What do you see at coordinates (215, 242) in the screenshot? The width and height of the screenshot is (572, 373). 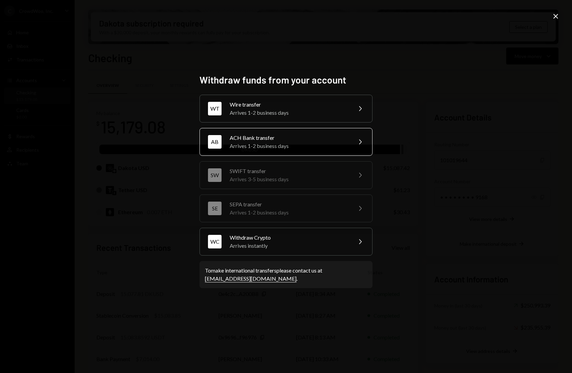 I see `div: WC` at bounding box center [215, 242].